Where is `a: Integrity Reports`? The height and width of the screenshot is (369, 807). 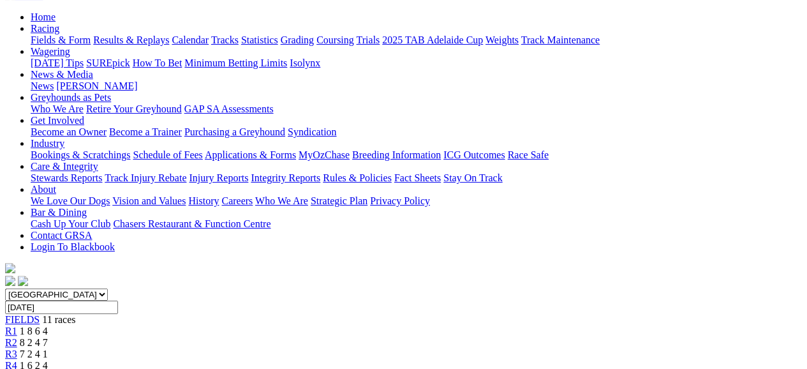
a: Integrity Reports is located at coordinates (285, 177).